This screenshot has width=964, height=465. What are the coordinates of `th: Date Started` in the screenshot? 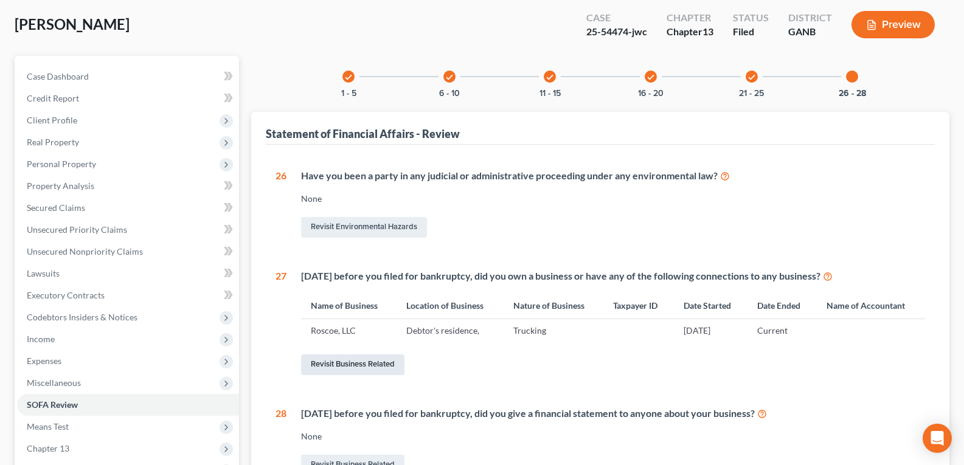 It's located at (710, 305).